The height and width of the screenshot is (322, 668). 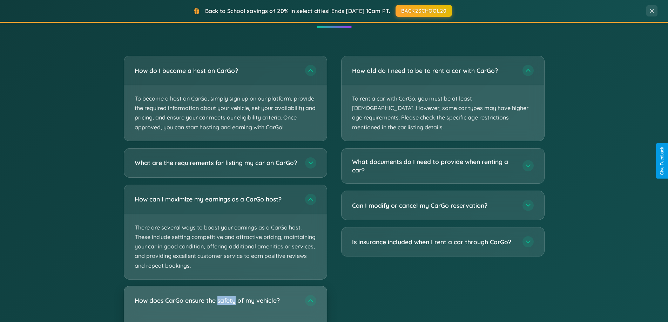 I want to click on h3: How do I become a host on CarGo?, so click(x=216, y=70).